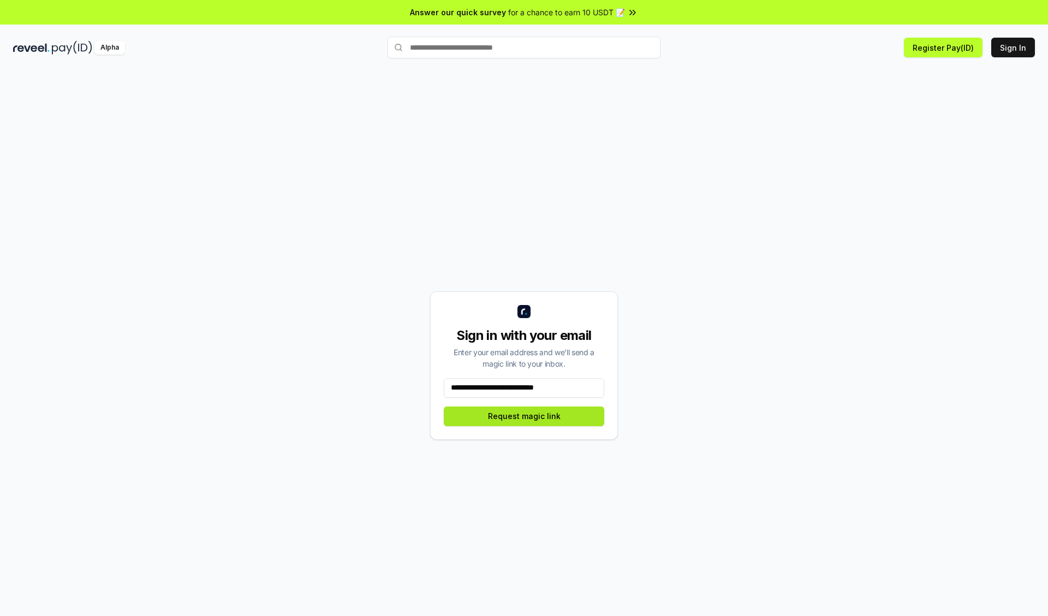 The width and height of the screenshot is (1048, 616). I want to click on div: Enter your email address and we’ll send a magic link to your inbox., so click(524, 358).